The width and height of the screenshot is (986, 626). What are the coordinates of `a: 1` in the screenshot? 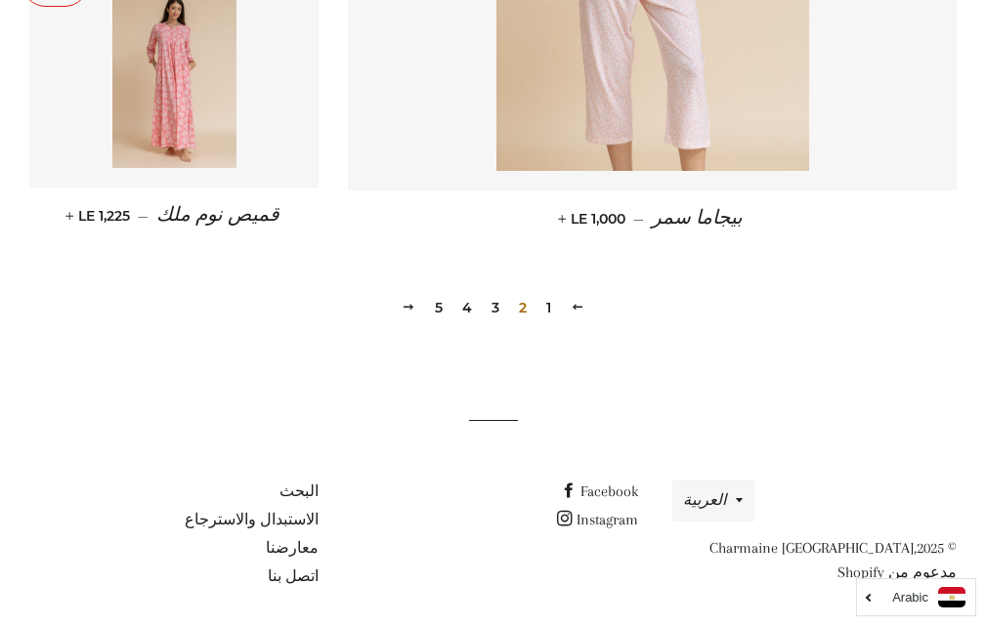 It's located at (548, 308).